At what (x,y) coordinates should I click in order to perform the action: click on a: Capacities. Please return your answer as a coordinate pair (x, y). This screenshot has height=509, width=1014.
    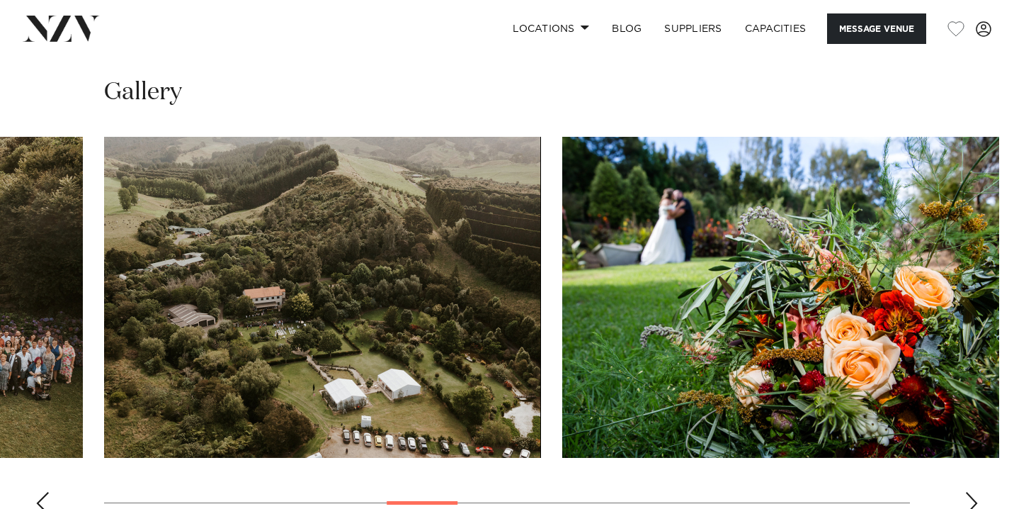
    Looking at the image, I should click on (776, 28).